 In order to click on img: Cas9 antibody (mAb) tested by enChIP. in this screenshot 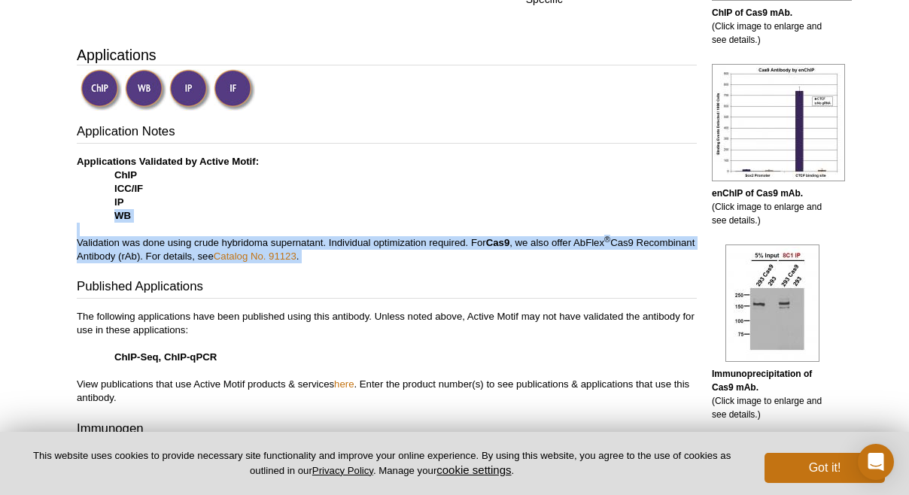, I will do `click(778, 123)`.